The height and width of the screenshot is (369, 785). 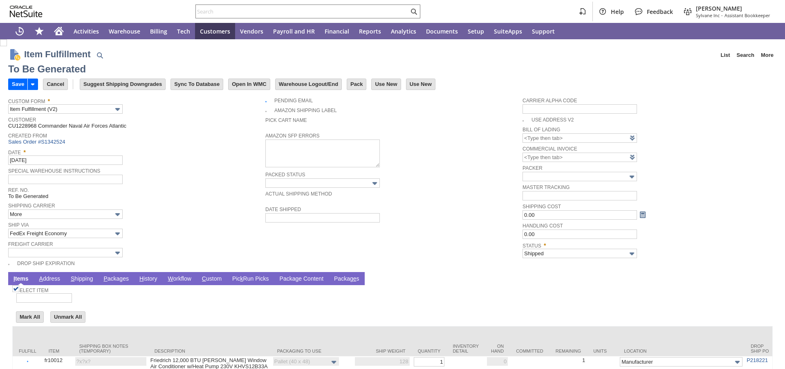 I want to click on div: Item, so click(x=58, y=351).